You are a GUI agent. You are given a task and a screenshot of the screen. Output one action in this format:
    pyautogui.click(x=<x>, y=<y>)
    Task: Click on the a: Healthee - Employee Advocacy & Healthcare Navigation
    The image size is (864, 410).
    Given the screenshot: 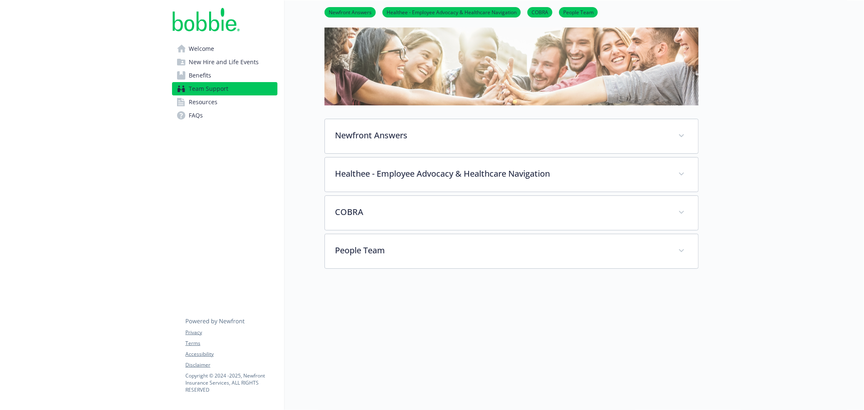 What is the action you would take?
    pyautogui.click(x=451, y=12)
    